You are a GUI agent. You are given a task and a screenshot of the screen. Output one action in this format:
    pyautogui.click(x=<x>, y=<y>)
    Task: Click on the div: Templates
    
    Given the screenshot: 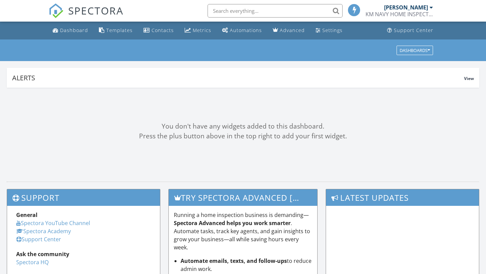 What is the action you would take?
    pyautogui.click(x=119, y=30)
    